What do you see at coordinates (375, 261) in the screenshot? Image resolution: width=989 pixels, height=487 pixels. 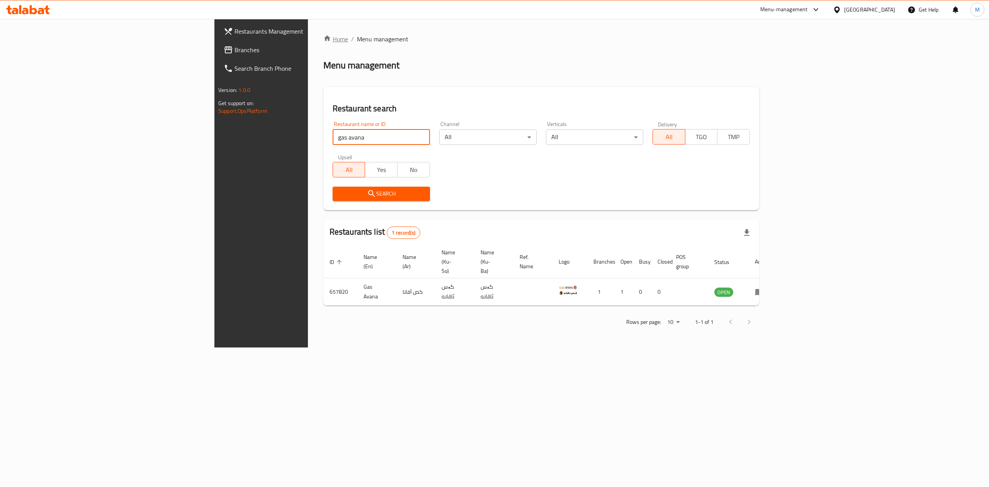 I see `span: Name (En)` at bounding box center [375, 261].